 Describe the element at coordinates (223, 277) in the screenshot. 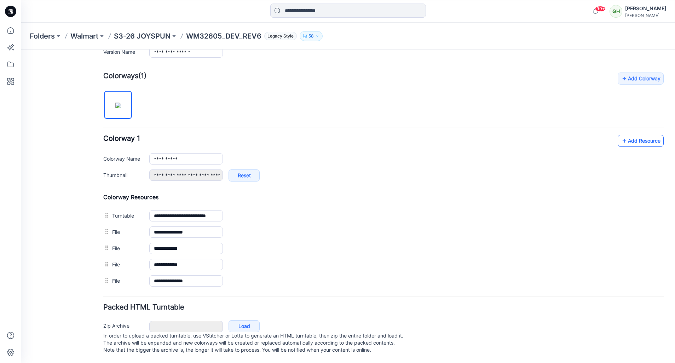

I see `a: Load` at that location.